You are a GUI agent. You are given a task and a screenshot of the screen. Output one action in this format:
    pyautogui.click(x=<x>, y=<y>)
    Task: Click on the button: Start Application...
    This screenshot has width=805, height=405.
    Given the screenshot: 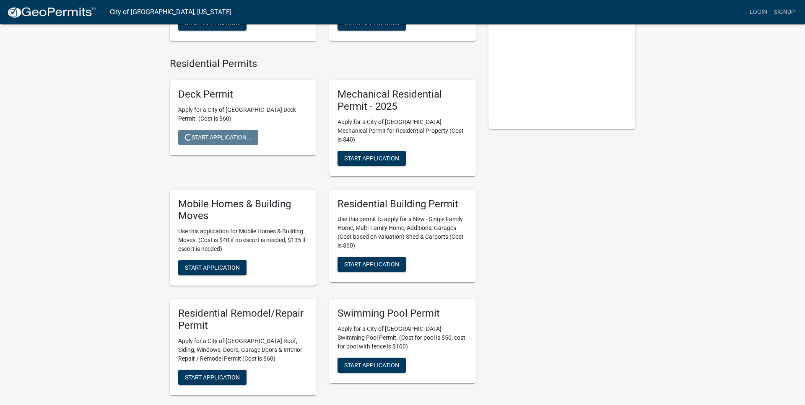 What is the action you would take?
    pyautogui.click(x=218, y=137)
    